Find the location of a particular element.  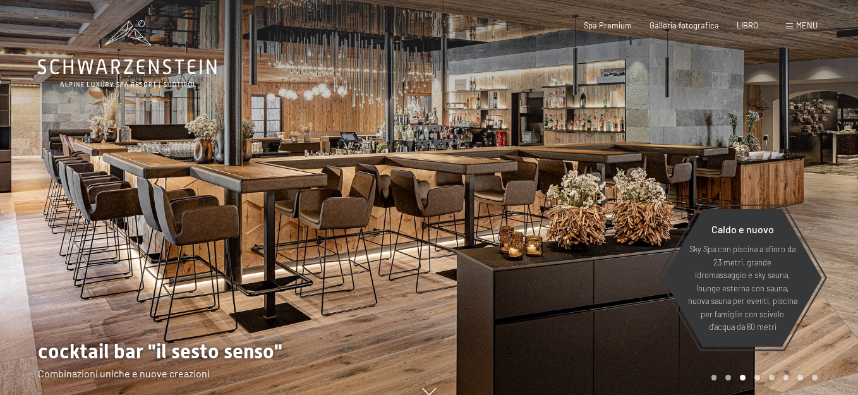

div: Carousel Page 7 is located at coordinates (800, 377).